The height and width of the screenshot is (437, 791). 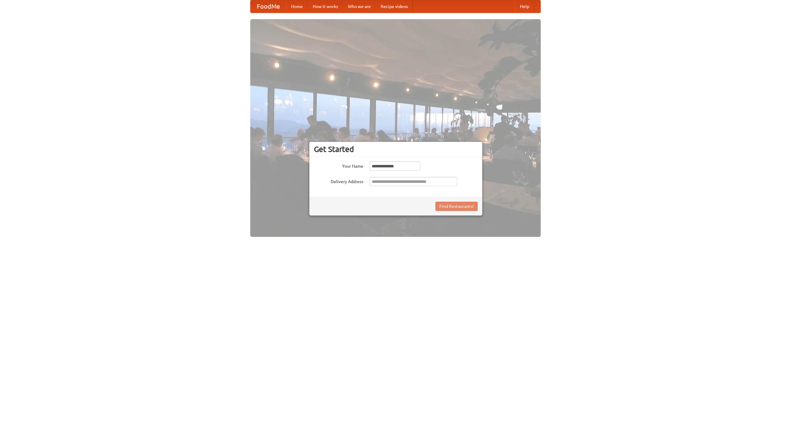 I want to click on a: How it works, so click(x=325, y=6).